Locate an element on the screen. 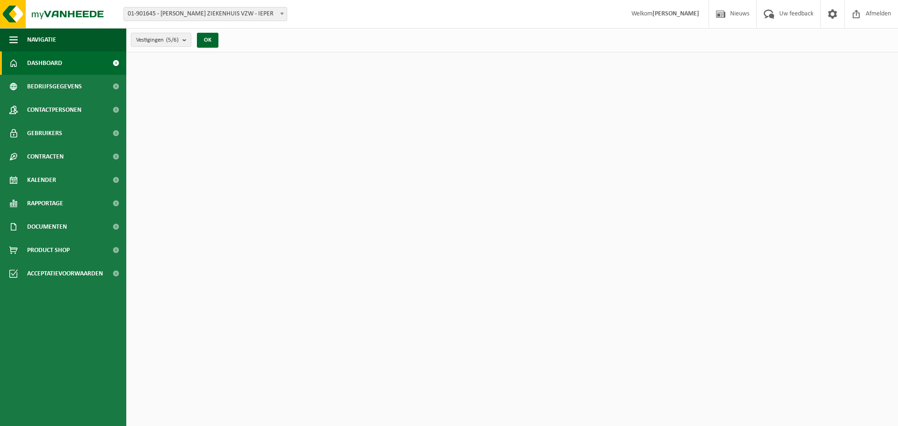  button: Vestigingen(5/6) is located at coordinates (161, 40).